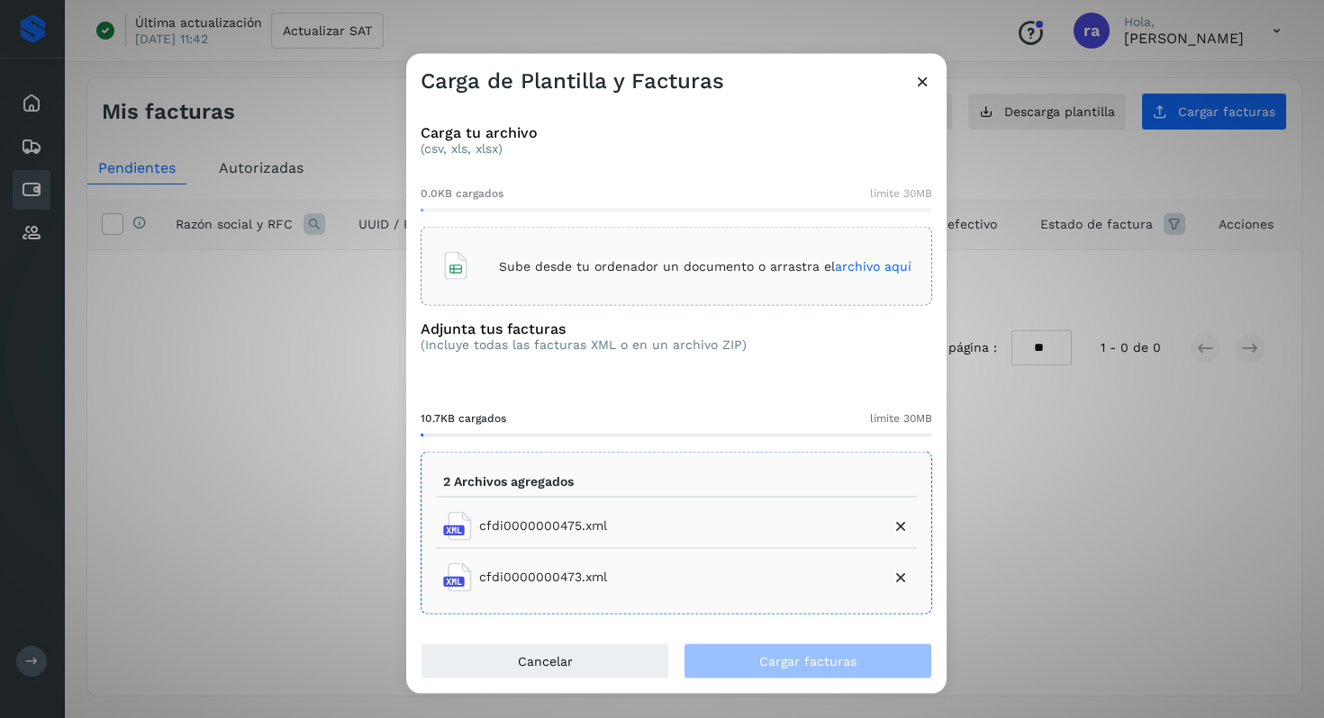 The image size is (1324, 718). I want to click on span: cfdi0000000475.xml, so click(543, 526).